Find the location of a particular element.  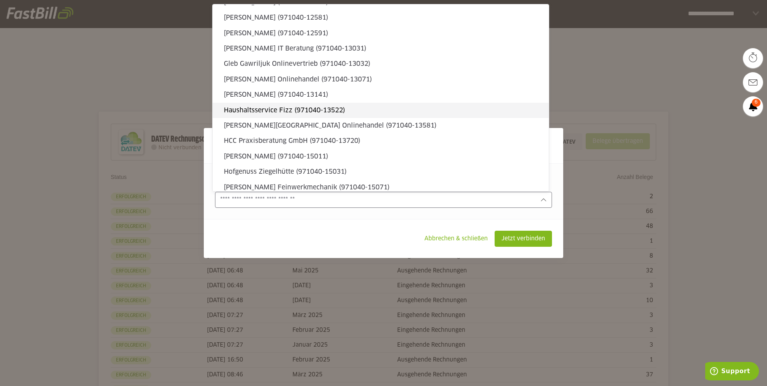

span: 6 is located at coordinates (756, 103).